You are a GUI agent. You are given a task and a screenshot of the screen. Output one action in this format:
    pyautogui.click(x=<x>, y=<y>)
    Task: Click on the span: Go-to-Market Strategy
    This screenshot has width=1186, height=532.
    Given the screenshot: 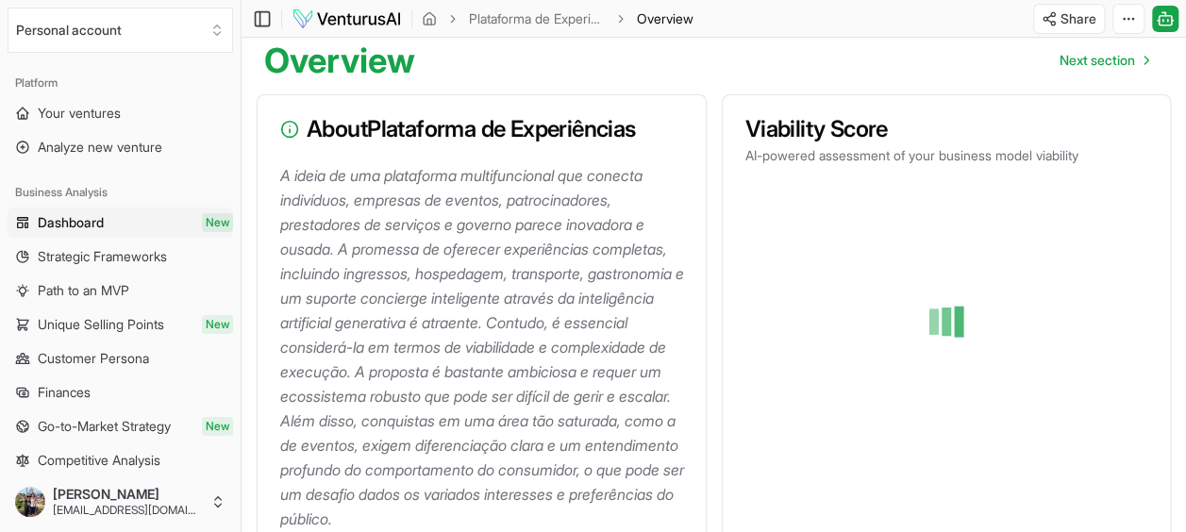 What is the action you would take?
    pyautogui.click(x=104, y=426)
    